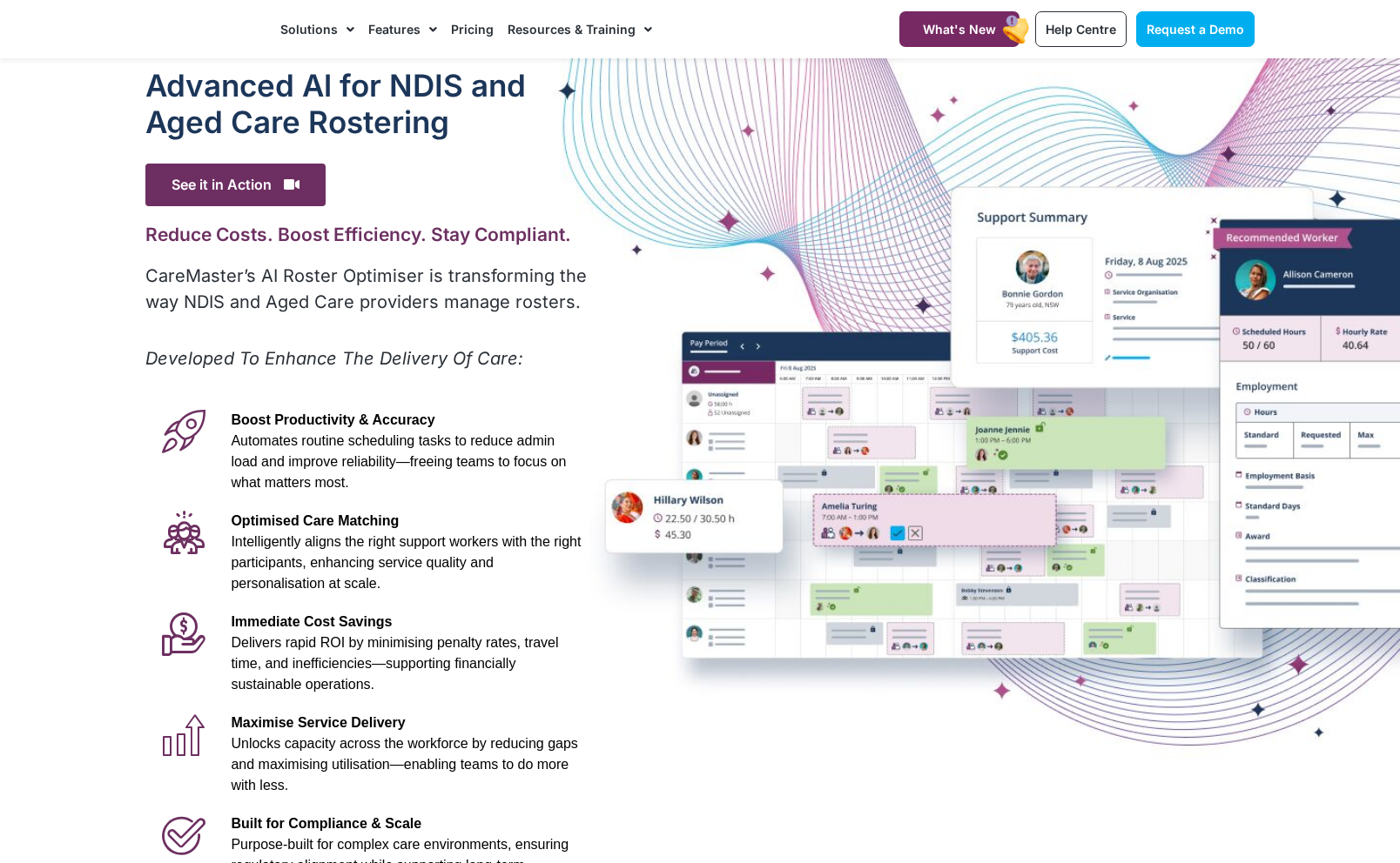 The height and width of the screenshot is (863, 1400). What do you see at coordinates (318, 722) in the screenshot?
I see `span: Maximise Service Delivery` at bounding box center [318, 722].